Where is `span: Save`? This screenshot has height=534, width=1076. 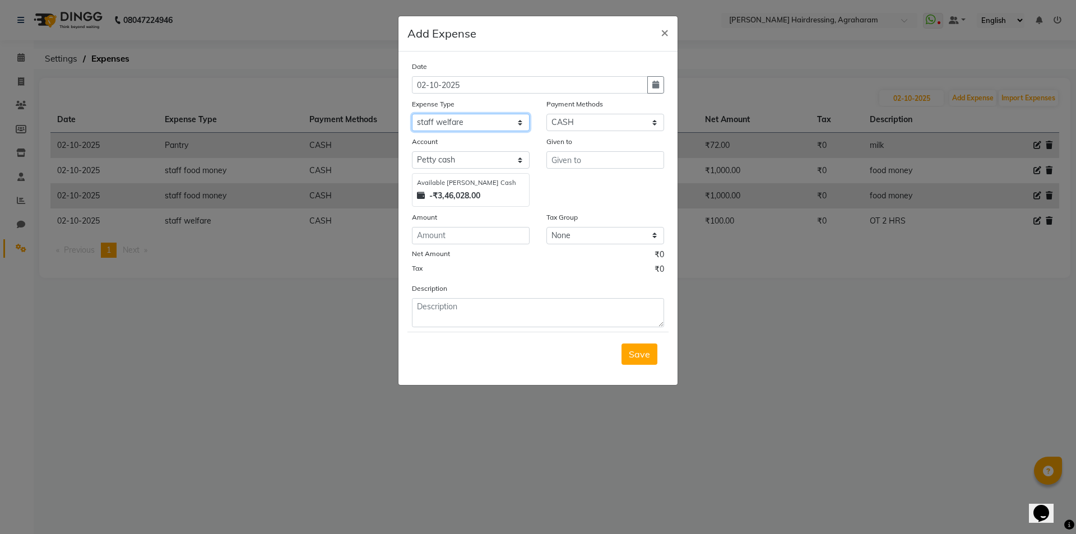
span: Save is located at coordinates (640, 354).